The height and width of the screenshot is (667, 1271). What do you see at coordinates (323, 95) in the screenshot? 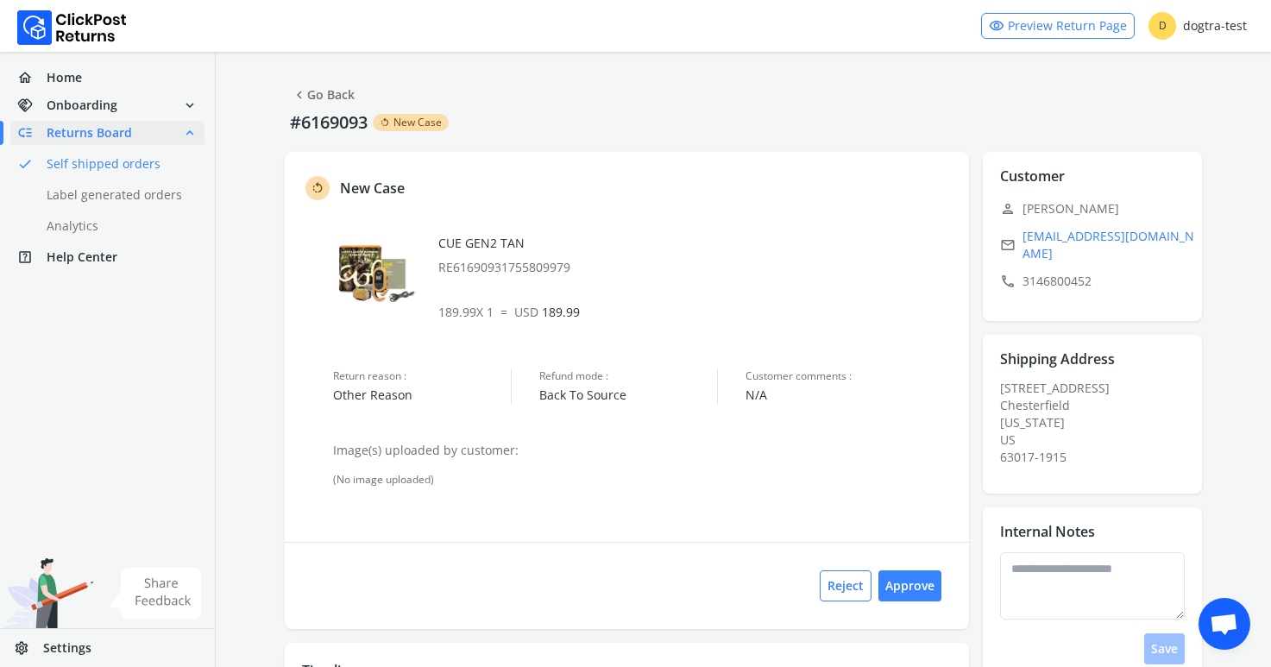
I see `button: chevron_leftGo Back` at bounding box center [323, 95].